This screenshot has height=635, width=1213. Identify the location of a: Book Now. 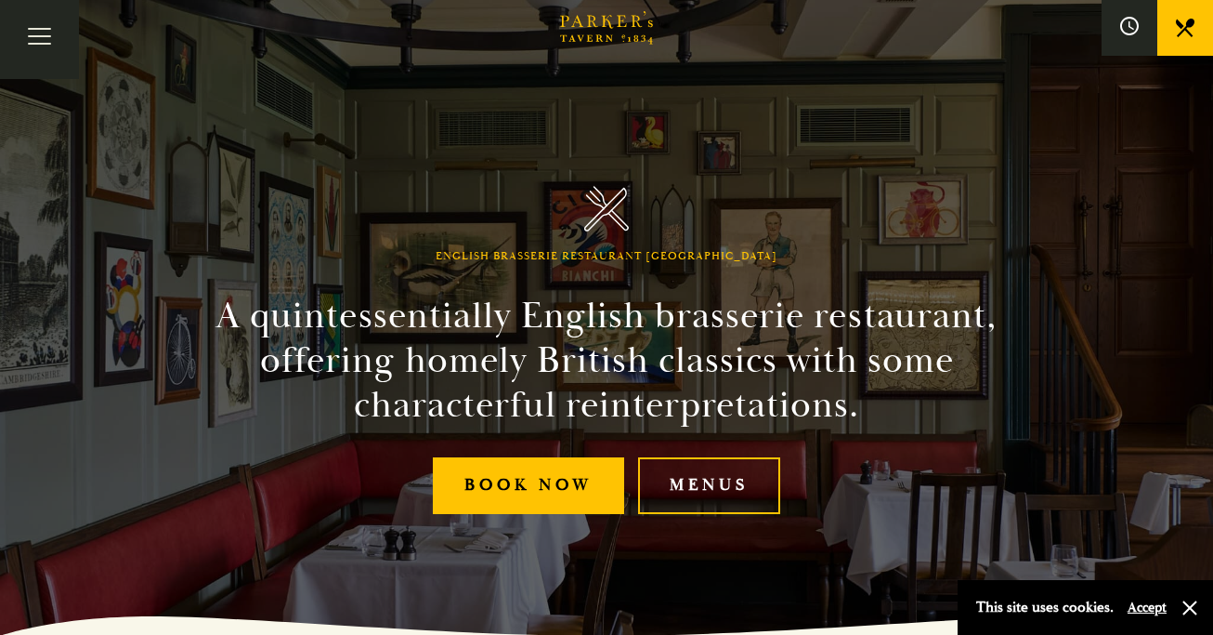
(529, 485).